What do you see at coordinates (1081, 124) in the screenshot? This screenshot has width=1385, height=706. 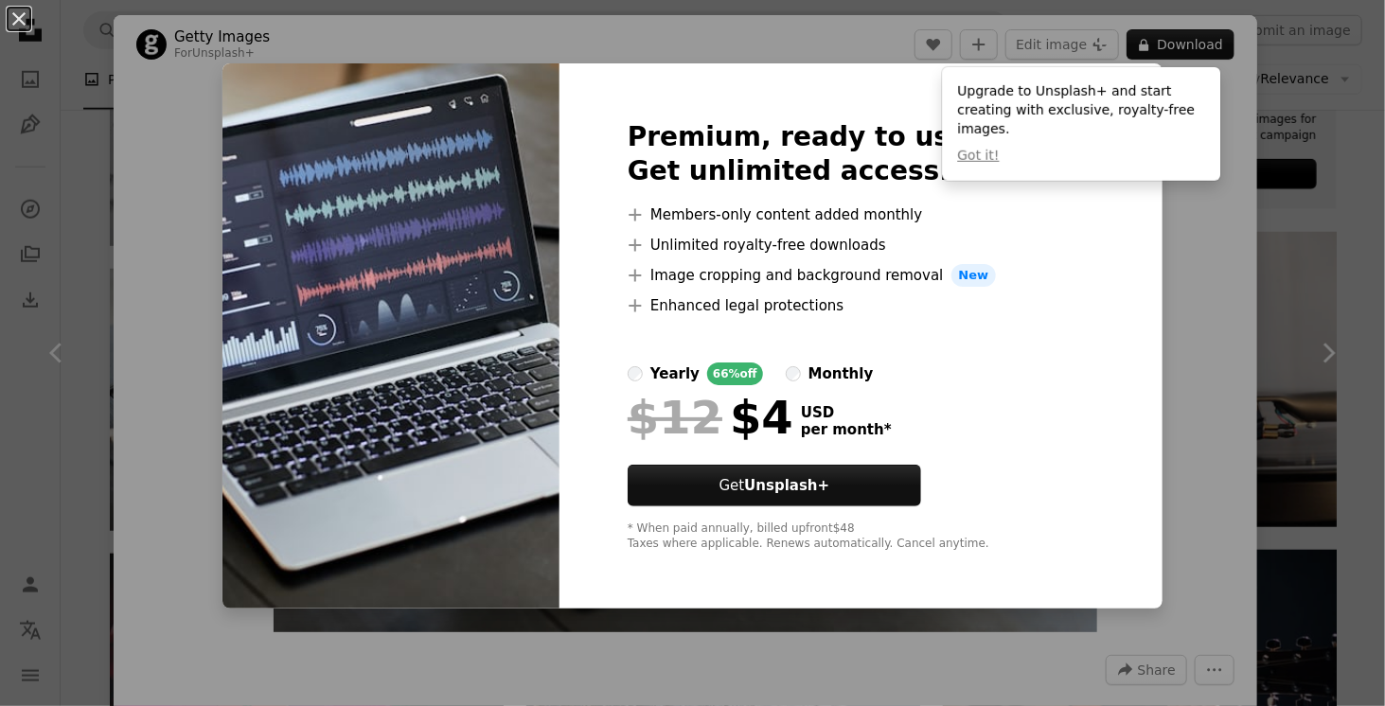 I see `div: Upgrade to Unsplash+ and start creating with exclusive, royalty-free images.` at bounding box center [1081, 124].